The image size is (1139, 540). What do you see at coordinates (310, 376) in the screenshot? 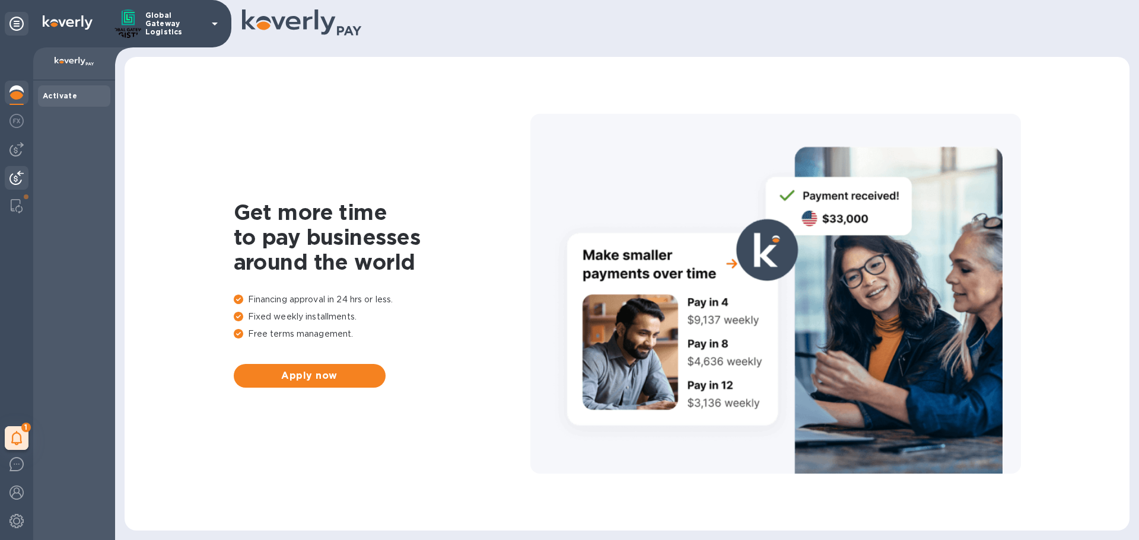
I see `button: Apply now` at bounding box center [310, 376].